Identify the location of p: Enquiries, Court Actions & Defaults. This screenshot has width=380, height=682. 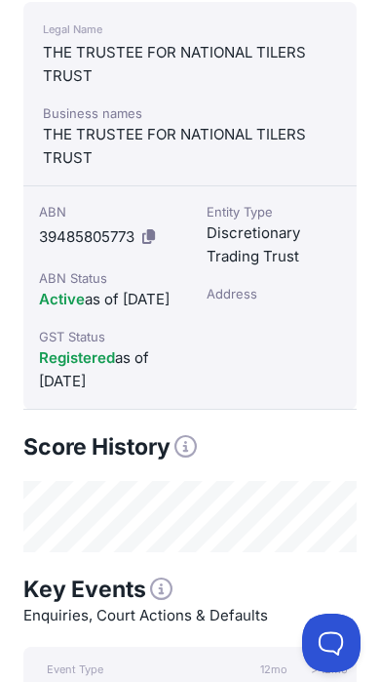
(190, 616).